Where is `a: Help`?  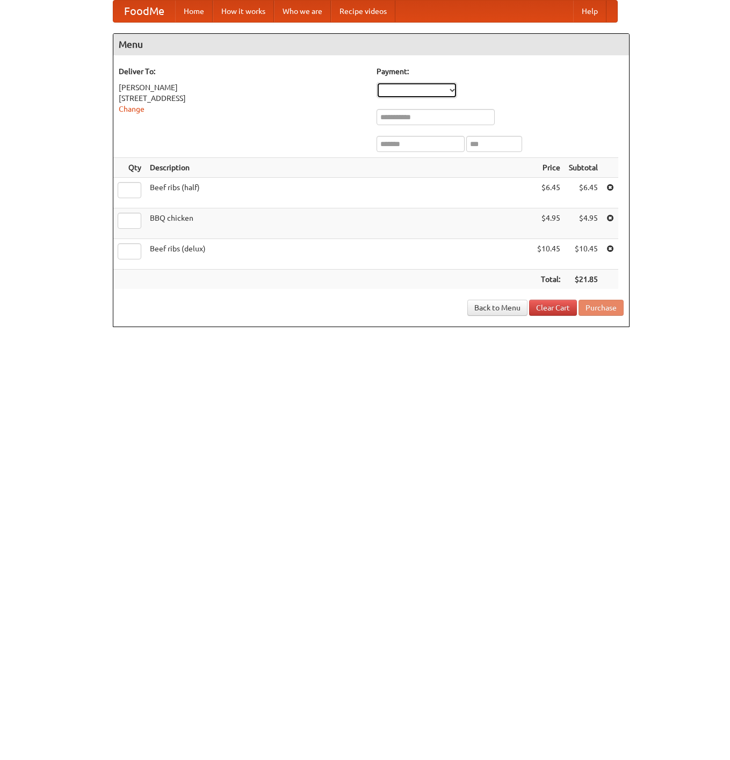
a: Help is located at coordinates (590, 11).